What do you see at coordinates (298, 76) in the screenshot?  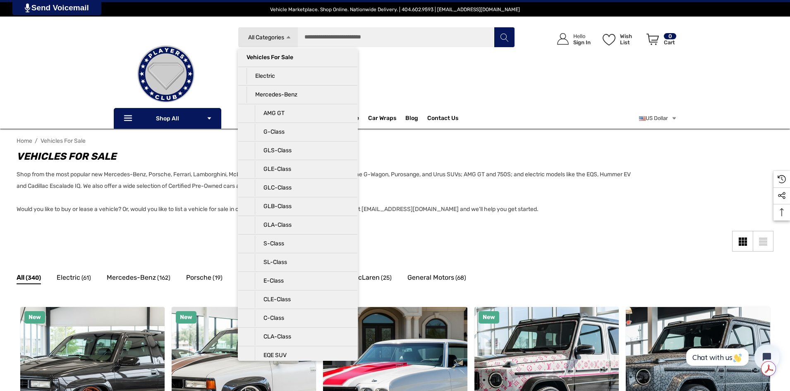 I see `p: Electric` at bounding box center [298, 76].